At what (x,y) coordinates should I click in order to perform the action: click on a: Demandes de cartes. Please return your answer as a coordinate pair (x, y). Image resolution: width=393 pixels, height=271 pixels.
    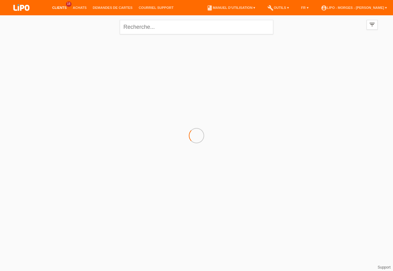
    Looking at the image, I should click on (113, 8).